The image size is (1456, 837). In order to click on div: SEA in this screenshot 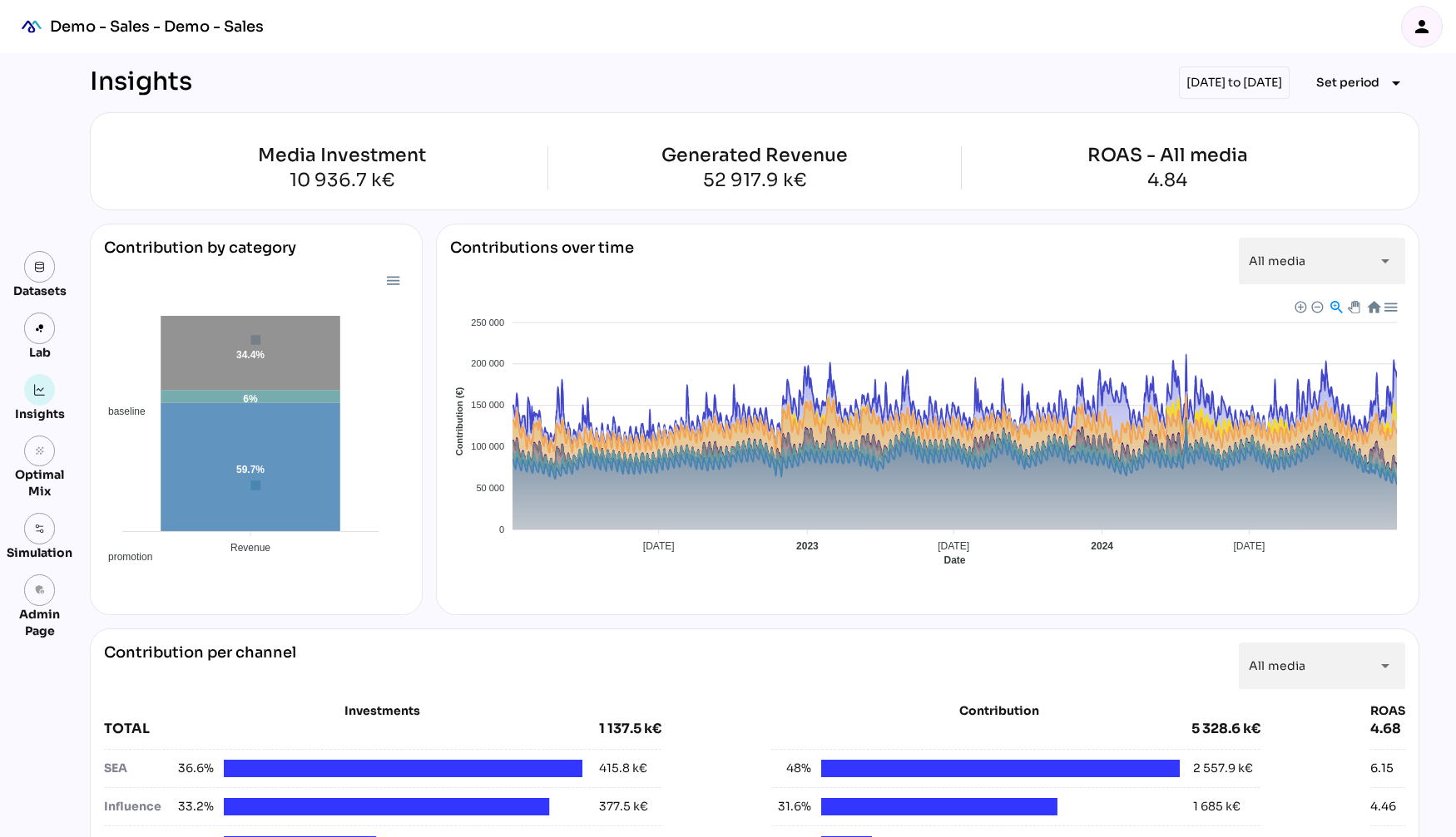, I will do `click(139, 768)`.